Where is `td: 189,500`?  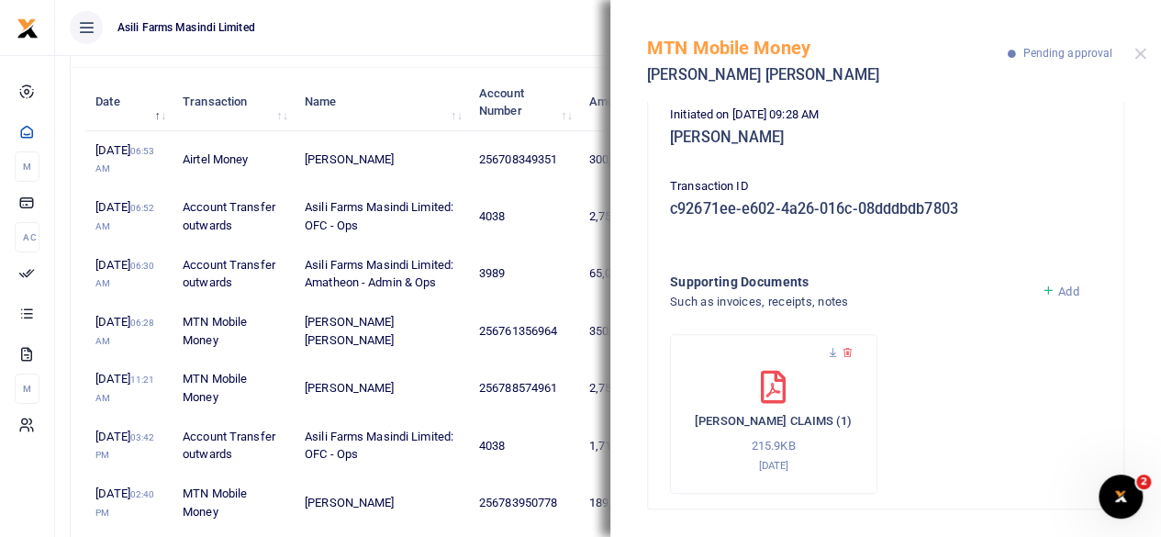
td: 189,500 is located at coordinates (624, 503).